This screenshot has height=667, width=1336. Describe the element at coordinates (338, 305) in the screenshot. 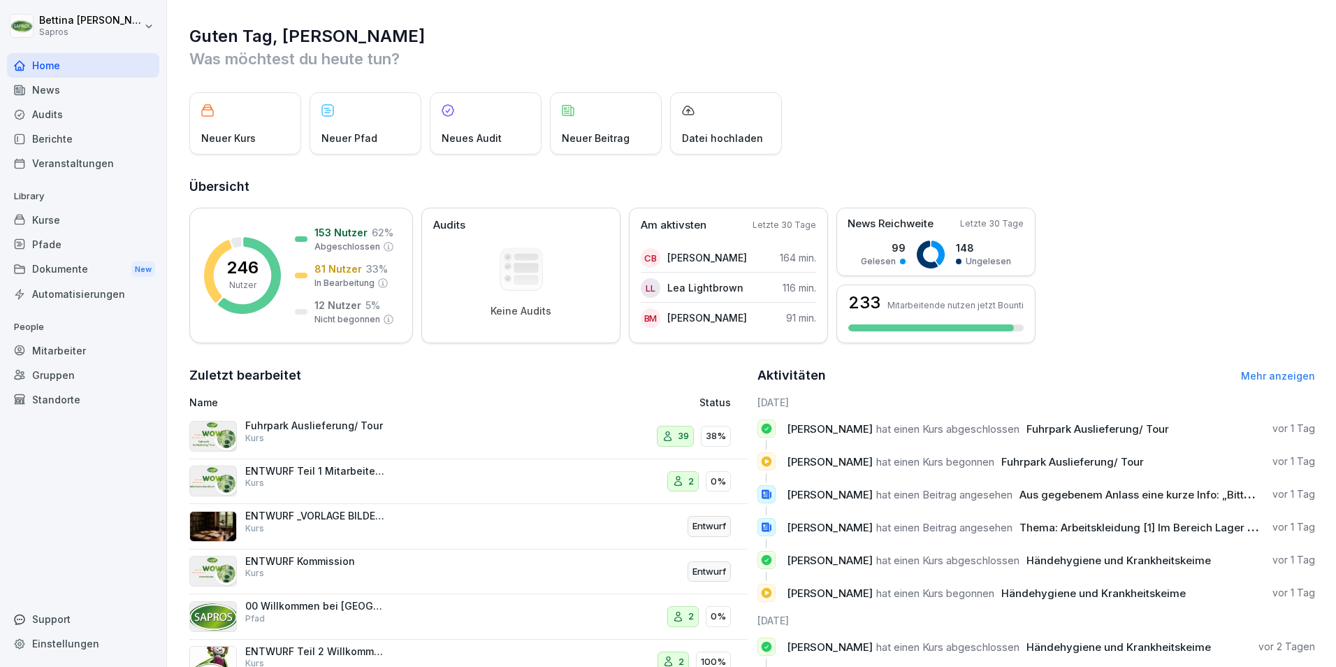

I see `p: 12 Nutzer` at that location.